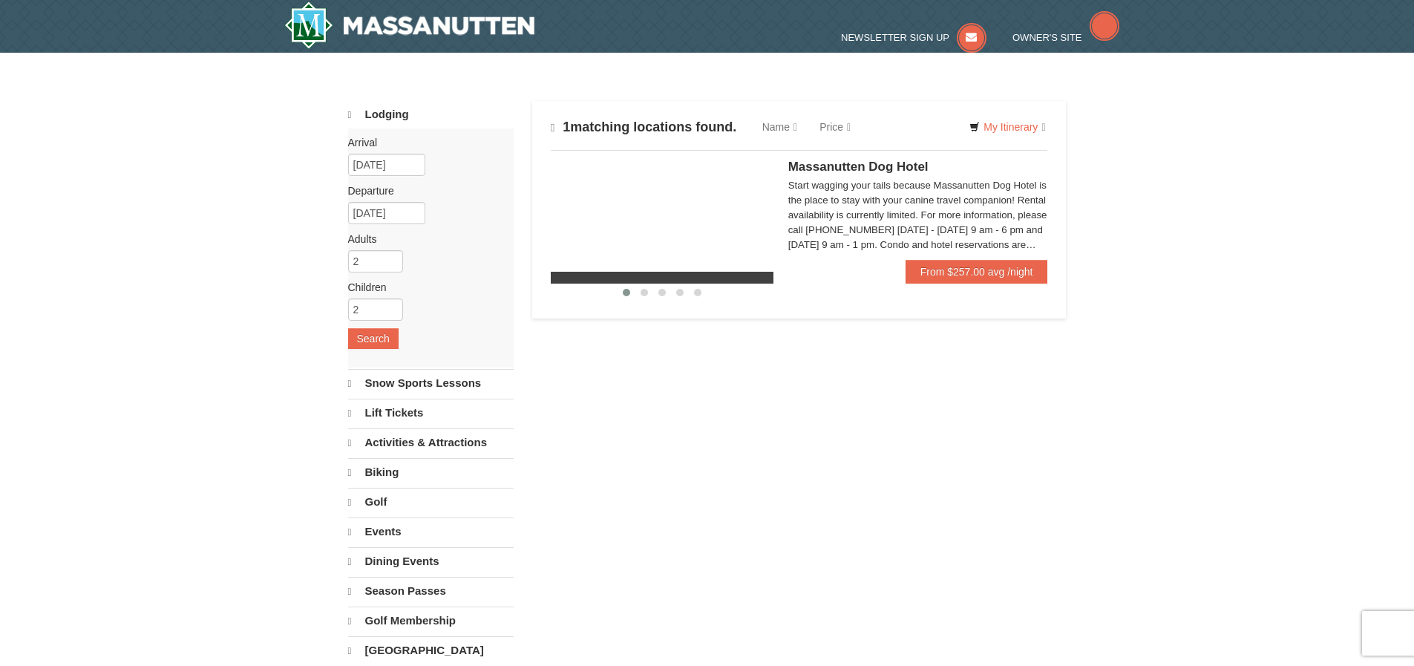 The width and height of the screenshot is (1414, 666). I want to click on a: Massanutten Resort, so click(410, 25).